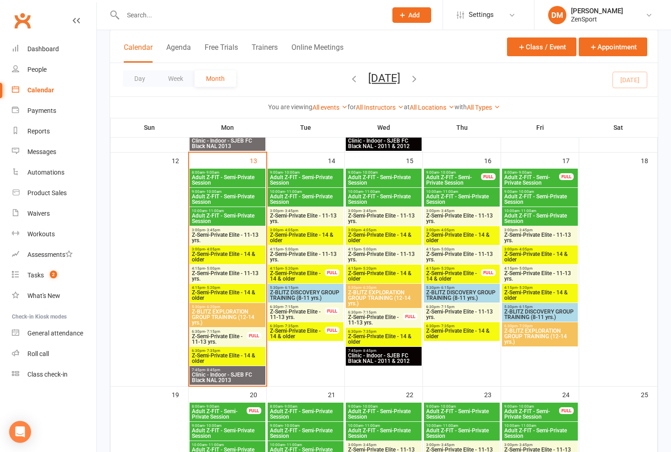 The width and height of the screenshot is (671, 452). What do you see at coordinates (42, 111) in the screenshot?
I see `div: Payments` at bounding box center [42, 111].